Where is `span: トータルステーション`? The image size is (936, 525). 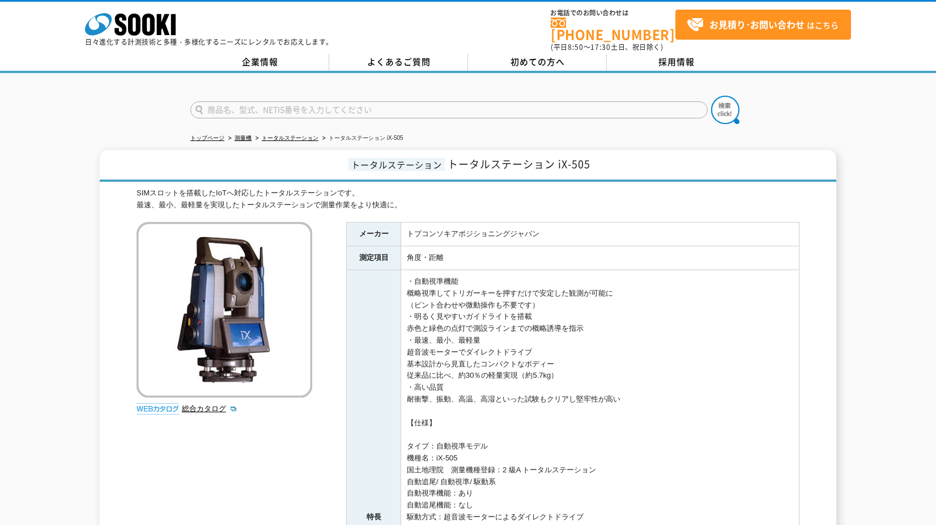 span: トータルステーション is located at coordinates (396, 164).